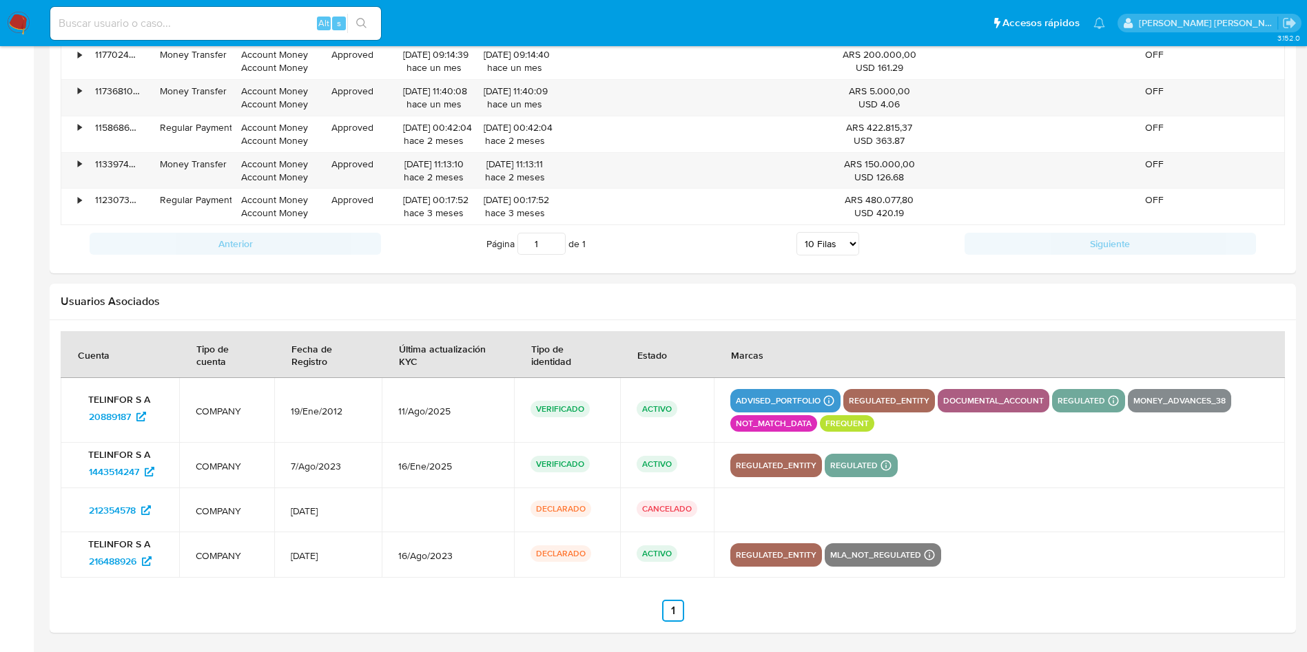 Image resolution: width=1307 pixels, height=652 pixels. Describe the element at coordinates (1209, 23) in the screenshot. I see `p: sandra.helbardt@mercadolibre.com` at that location.